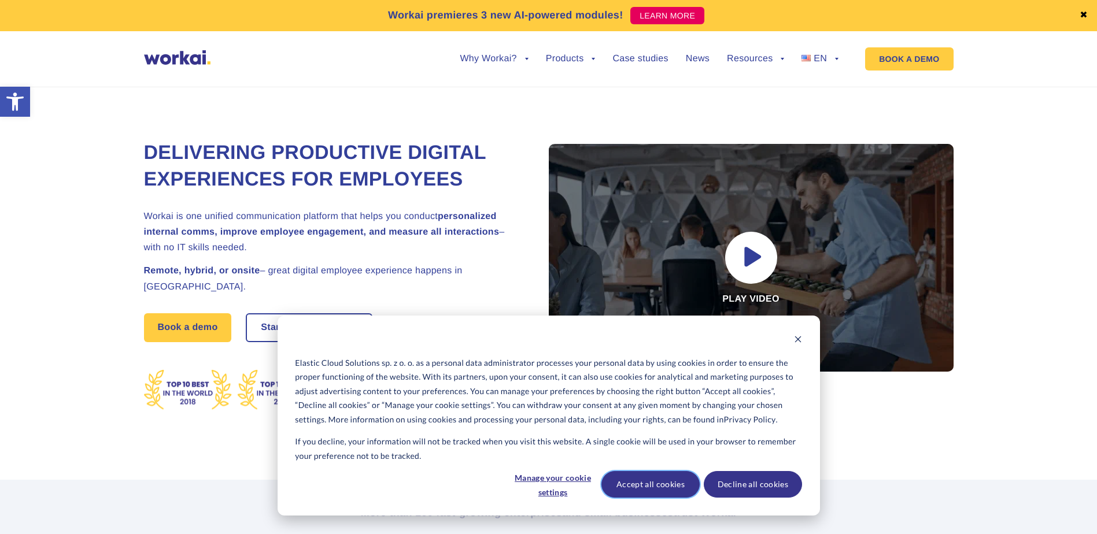 The image size is (1097, 534). What do you see at coordinates (909, 59) in the screenshot?
I see `a: BOOK A DEMO` at bounding box center [909, 59].